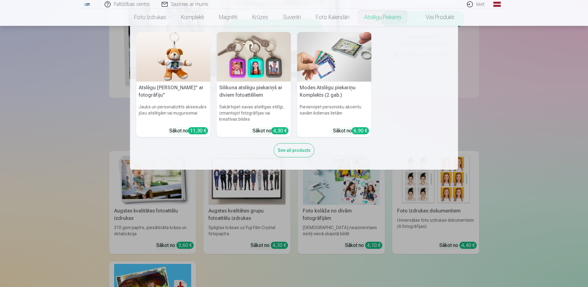  Describe the element at coordinates (173, 57) in the screenshot. I see `img: Atslēgu piekariņš Lācītis" ar fotogrāfiju"` at that location.